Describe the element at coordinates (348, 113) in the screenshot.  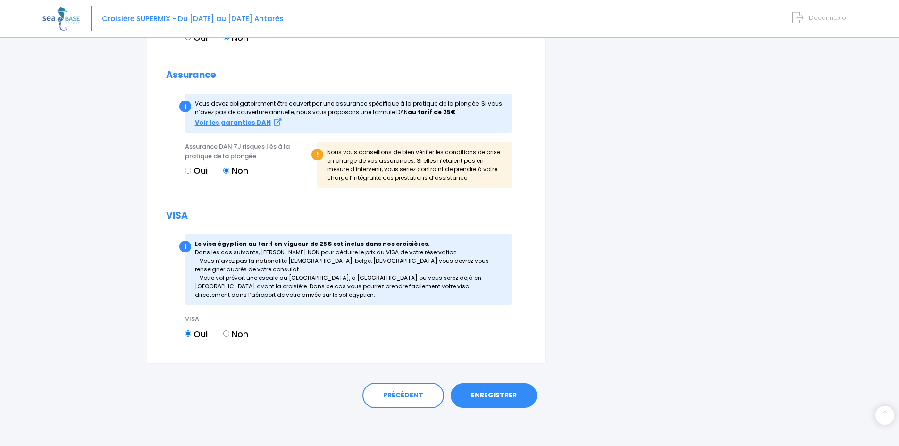
I see `div: Vous devez obligatoirement être couvert par une assurance spécifique à la pratique de la plong...` at that location.